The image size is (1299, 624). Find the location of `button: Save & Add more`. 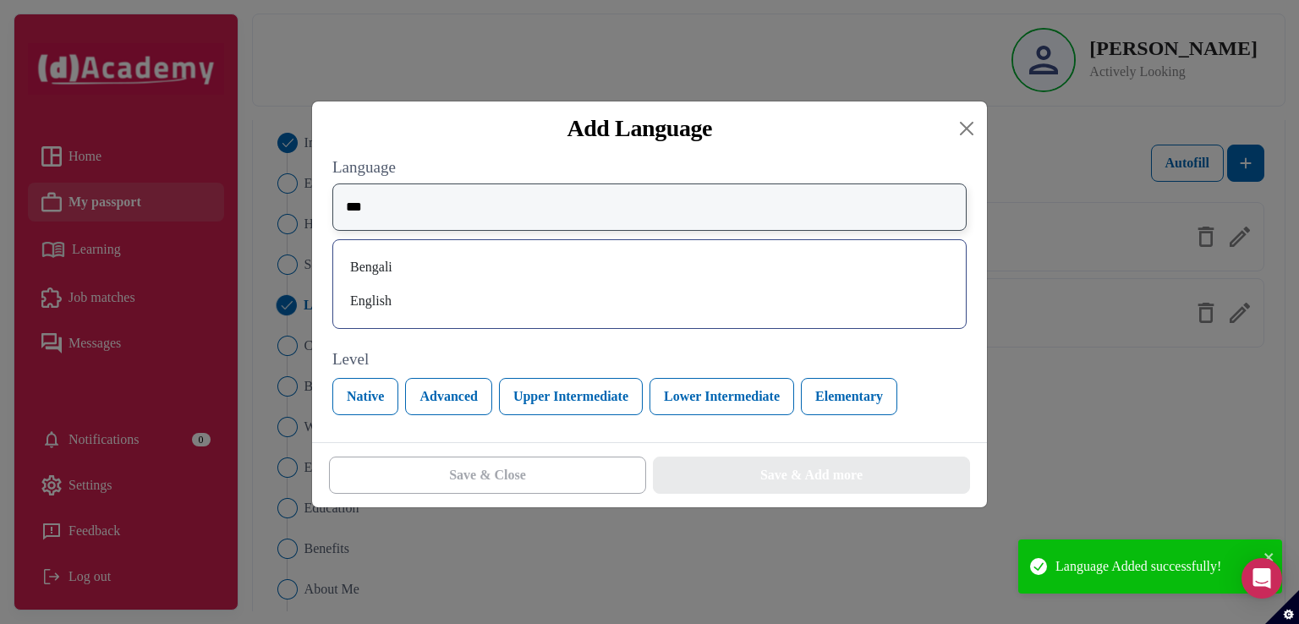

button: Save & Add more is located at coordinates (811, 475).